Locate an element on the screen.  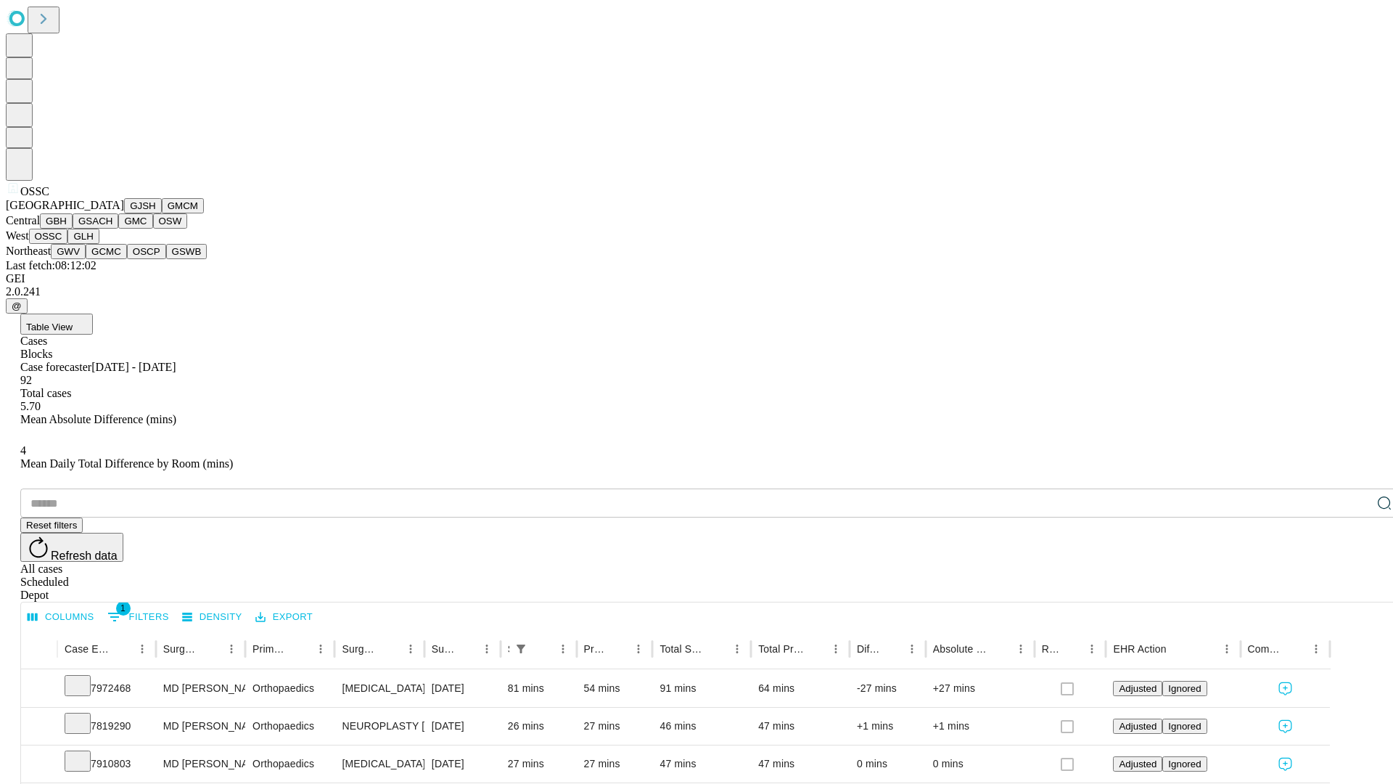
span: Case forecaster is located at coordinates (56, 366).